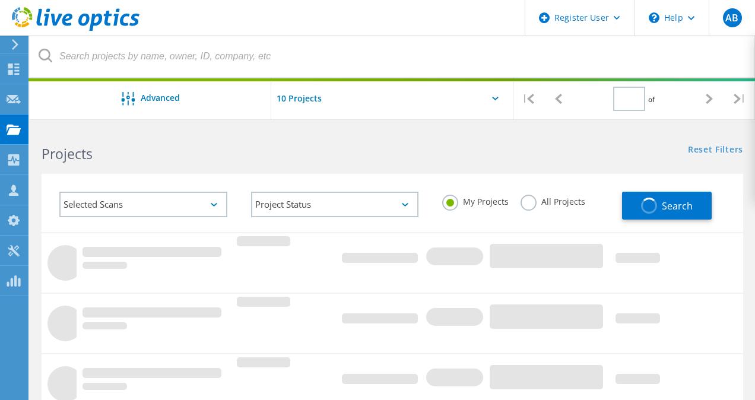 The height and width of the screenshot is (400, 755). Describe the element at coordinates (143, 204) in the screenshot. I see `div: Selected Scans` at that location.